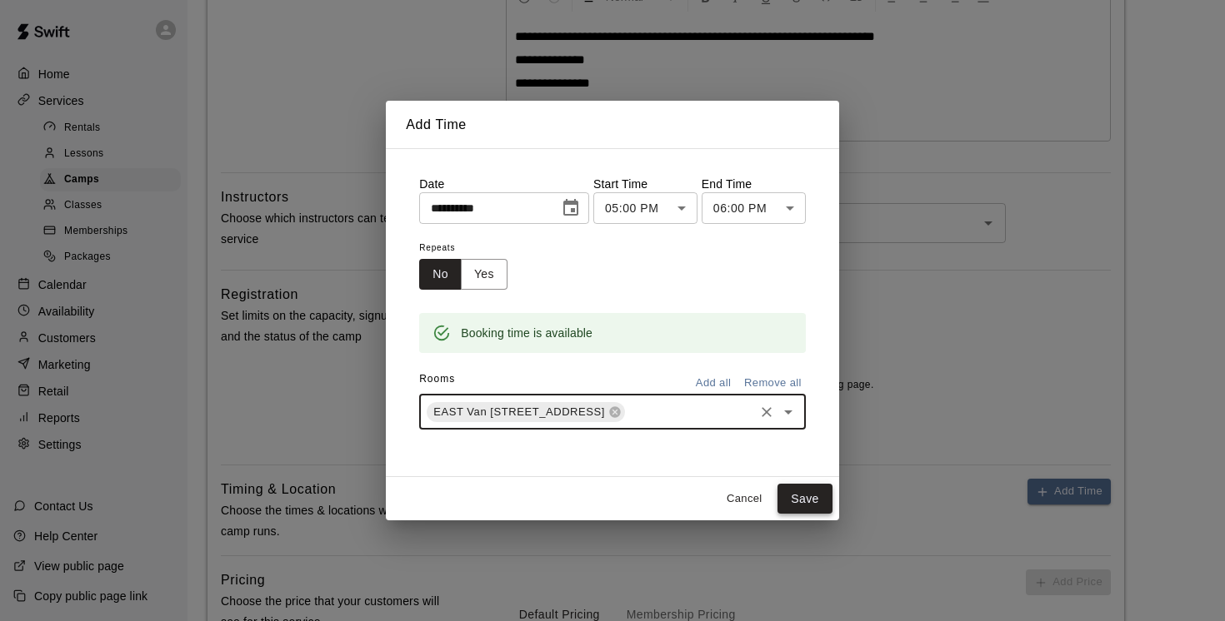 Image resolution: width=1225 pixels, height=621 pixels. What do you see at coordinates (753, 207) in the screenshot?
I see `div: 06:00 PM` at bounding box center [753, 207].